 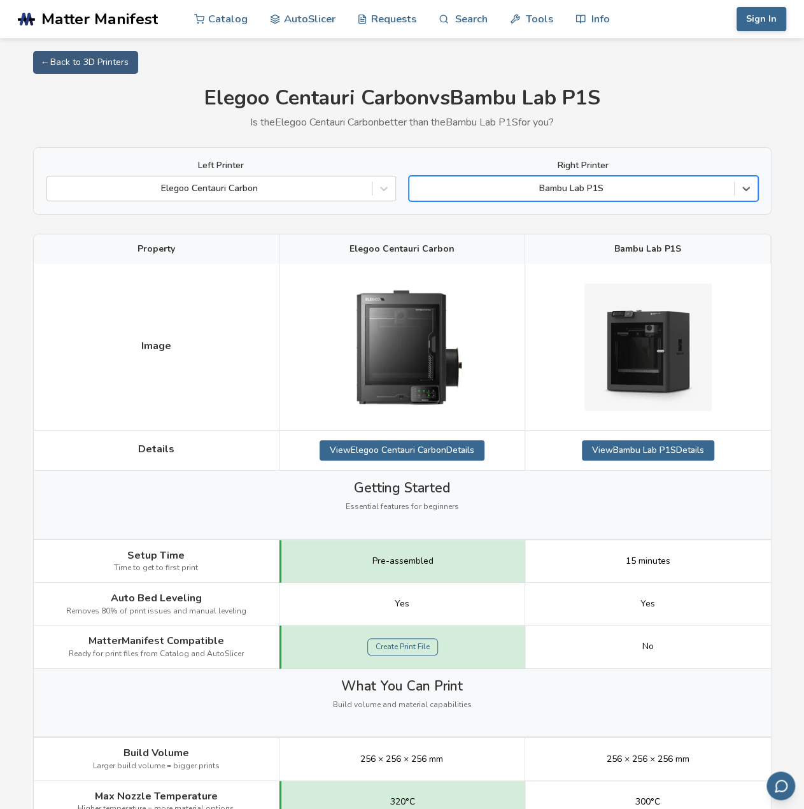 What do you see at coordinates (85, 62) in the screenshot?
I see `a: ← Back to 3D Printers` at bounding box center [85, 62].